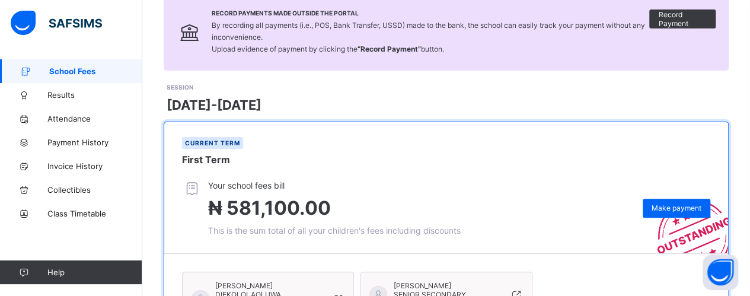 This screenshot has width=750, height=296. Describe the element at coordinates (389, 49) in the screenshot. I see `b: “Record Payment”` at that location.